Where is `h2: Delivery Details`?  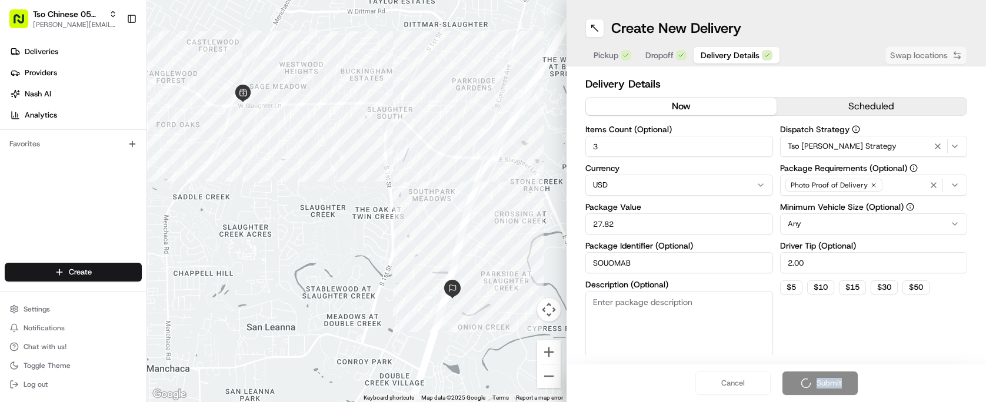
h2: Delivery Details is located at coordinates (776, 84).